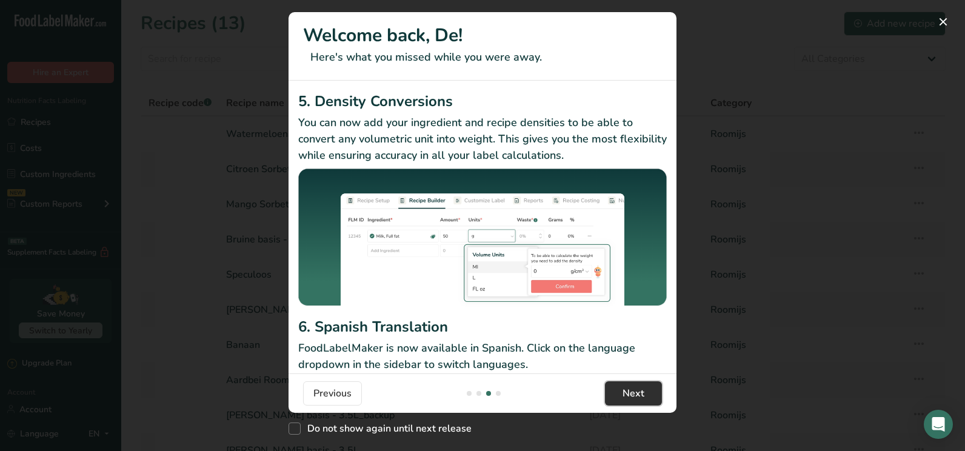 Image resolution: width=965 pixels, height=451 pixels. I want to click on div: Open Intercom Messenger, so click(938, 424).